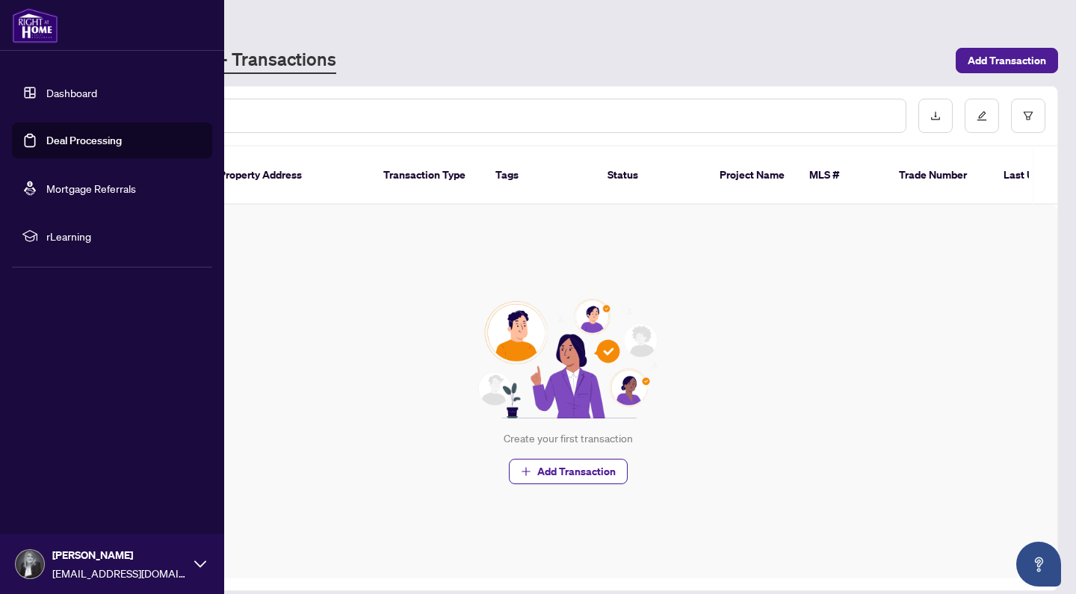 The width and height of the screenshot is (1076, 594). Describe the element at coordinates (936, 116) in the screenshot. I see `button: download` at that location.